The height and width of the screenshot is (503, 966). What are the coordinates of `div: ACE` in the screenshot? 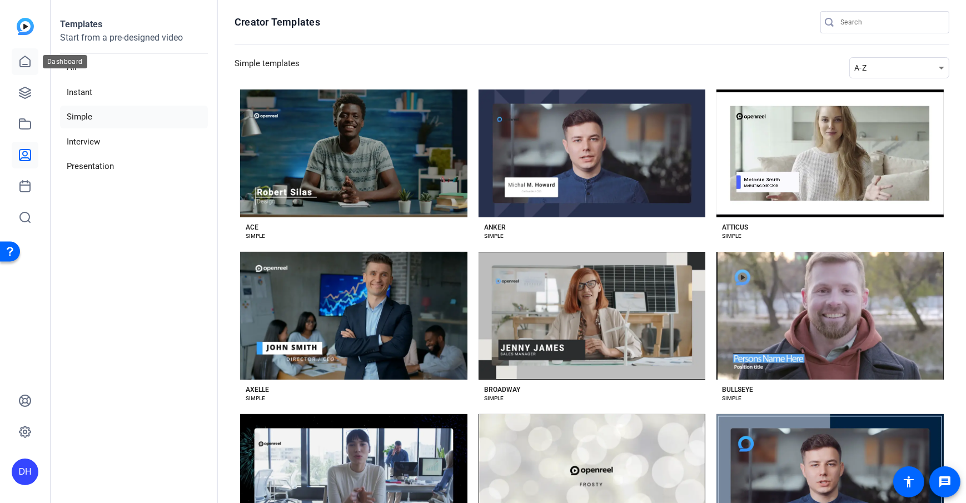 It's located at (252, 227).